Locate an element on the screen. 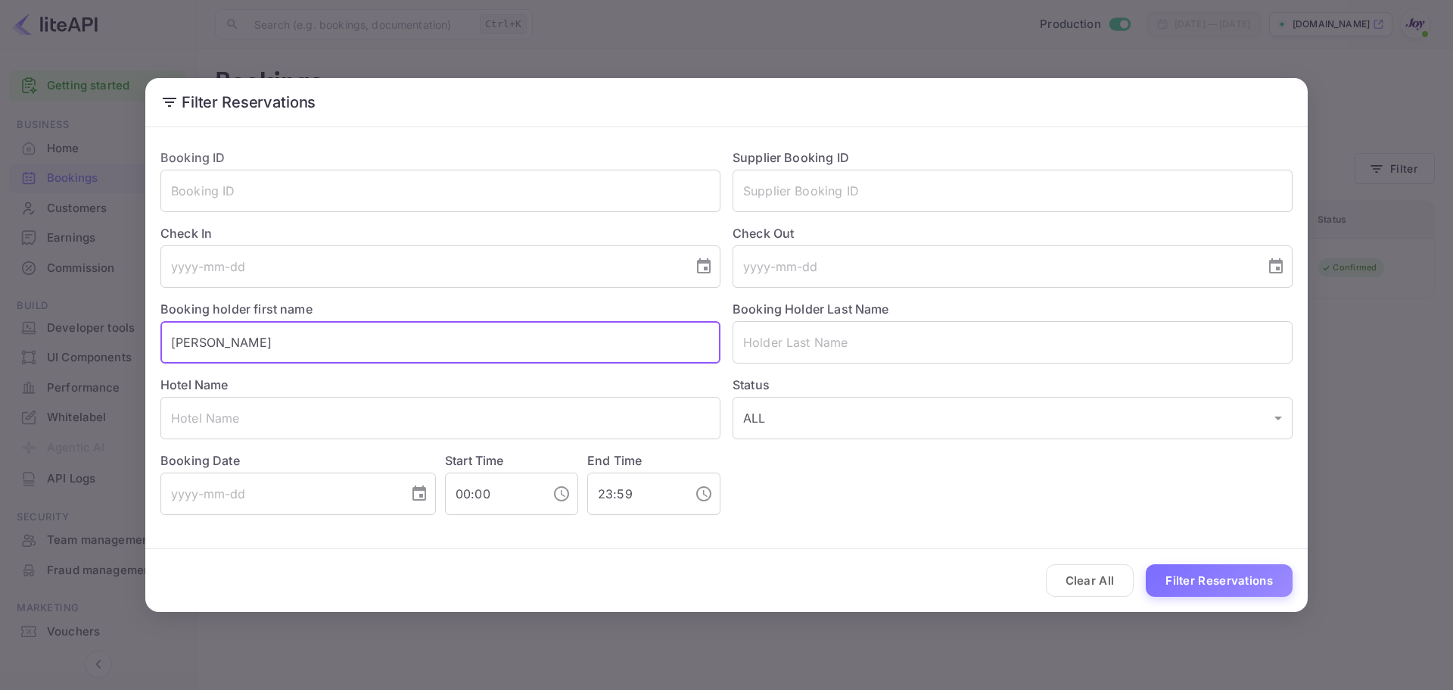 This screenshot has width=1453, height=690. button: Choose time, selected time is 12:00 AM is located at coordinates (562, 494).